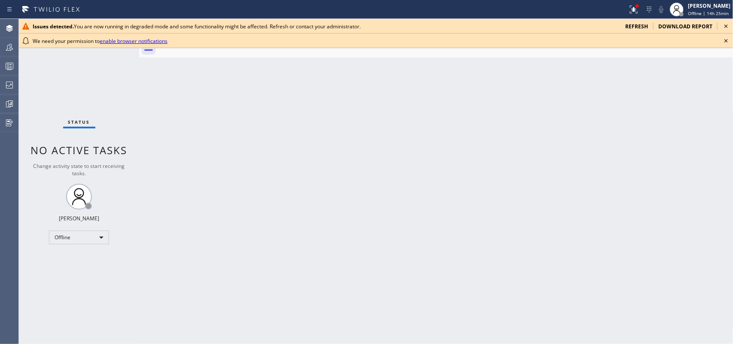 This screenshot has width=733, height=344. Describe the element at coordinates (326, 26) in the screenshot. I see `div: You are now running in degraded mode and some functionality might be affected. Refresh or contact...` at that location.